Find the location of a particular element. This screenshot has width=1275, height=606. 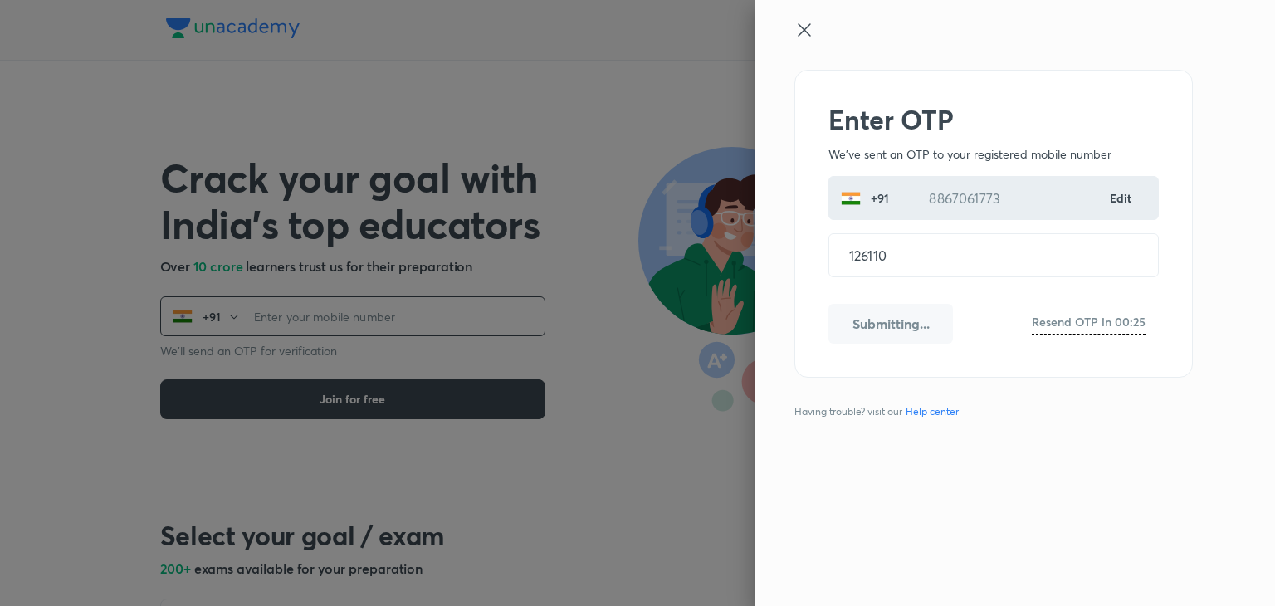

h6: Resend OTP in 00:25 is located at coordinates (1088, 321).